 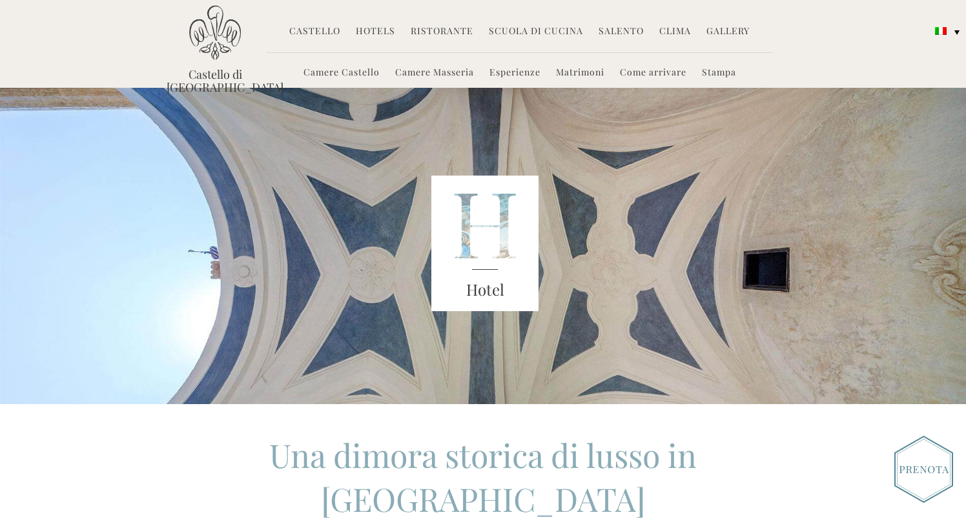 What do you see at coordinates (536, 32) in the screenshot?
I see `a: Scuola di Cucina` at bounding box center [536, 32].